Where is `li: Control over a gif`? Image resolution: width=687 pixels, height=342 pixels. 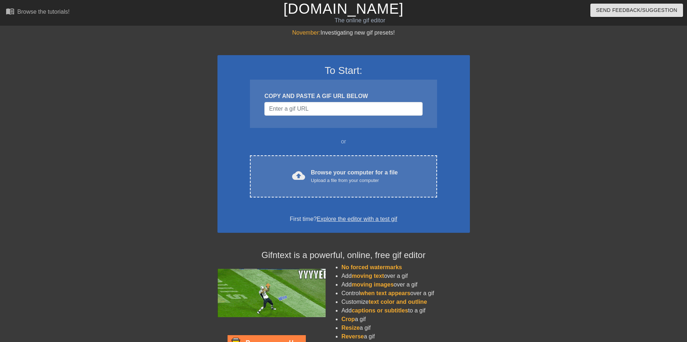 li: Control over a gif is located at coordinates (405, 293).